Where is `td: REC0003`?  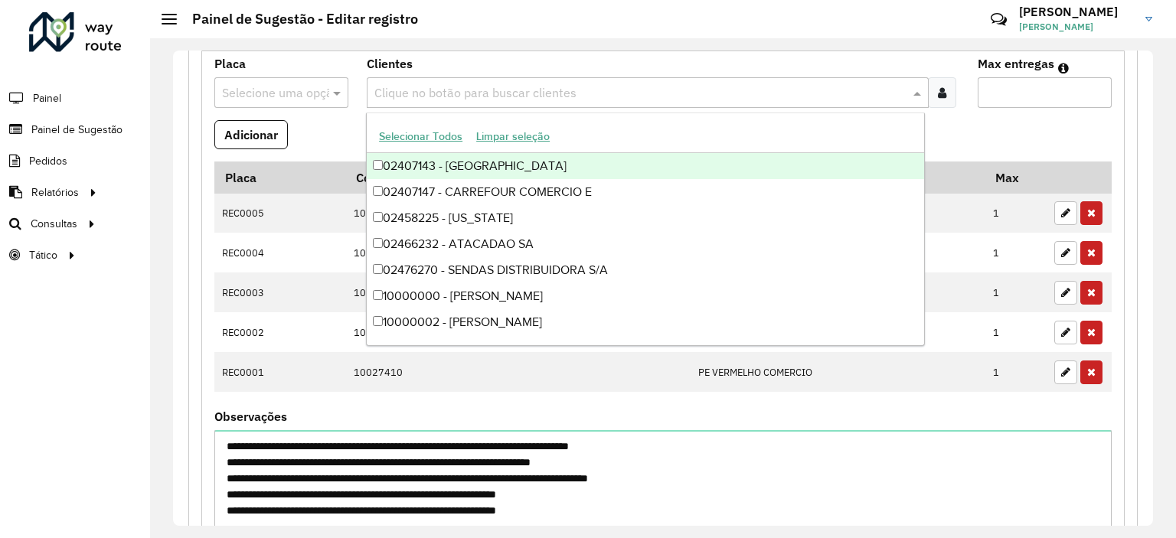 td: REC0003 is located at coordinates (280, 293).